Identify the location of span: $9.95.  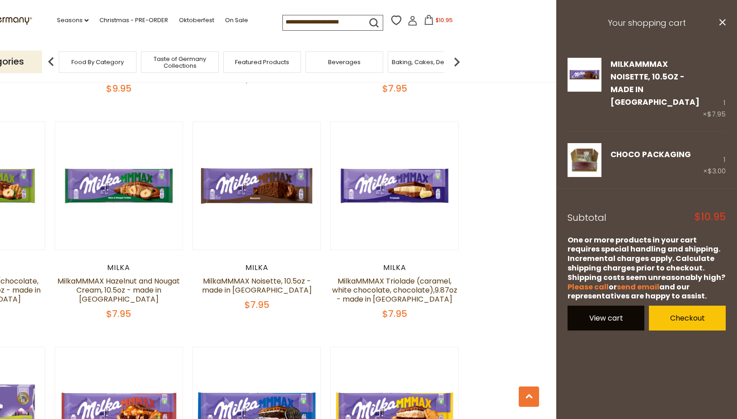
(119, 89).